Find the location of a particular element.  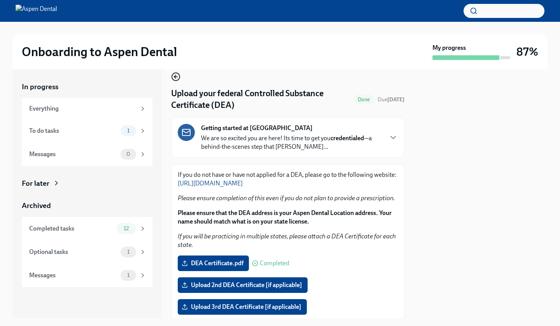

a: Optional tasks1 is located at coordinates (87, 252).